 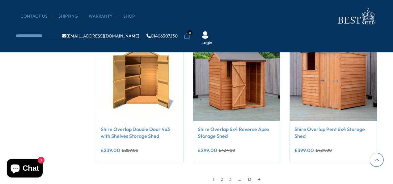 What do you see at coordinates (227, 150) in the screenshot?
I see `del: £424.00` at bounding box center [227, 150].